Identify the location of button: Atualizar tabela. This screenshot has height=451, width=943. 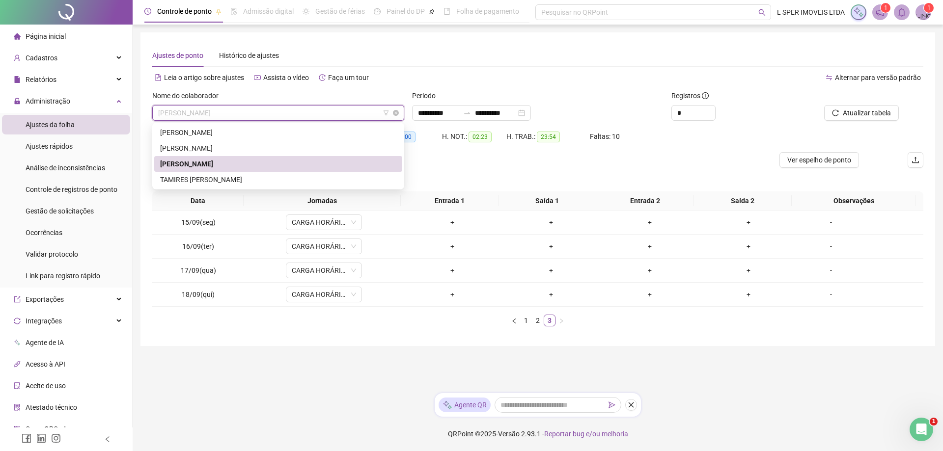
(861, 113).